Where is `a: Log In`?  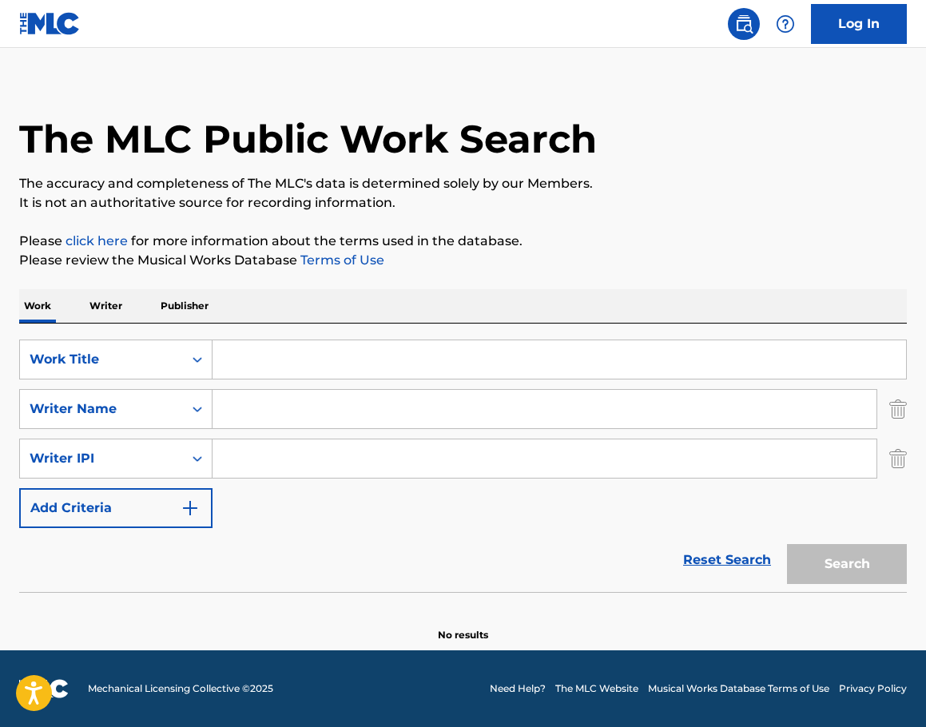
a: Log In is located at coordinates (859, 24).